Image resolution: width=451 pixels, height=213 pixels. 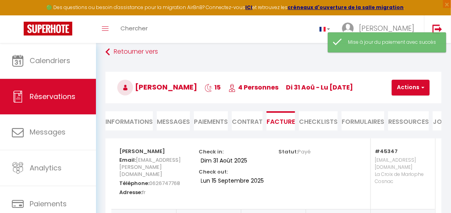 What do you see at coordinates (134, 183) in the screenshot?
I see `strong: Téléphone:` at bounding box center [134, 183].